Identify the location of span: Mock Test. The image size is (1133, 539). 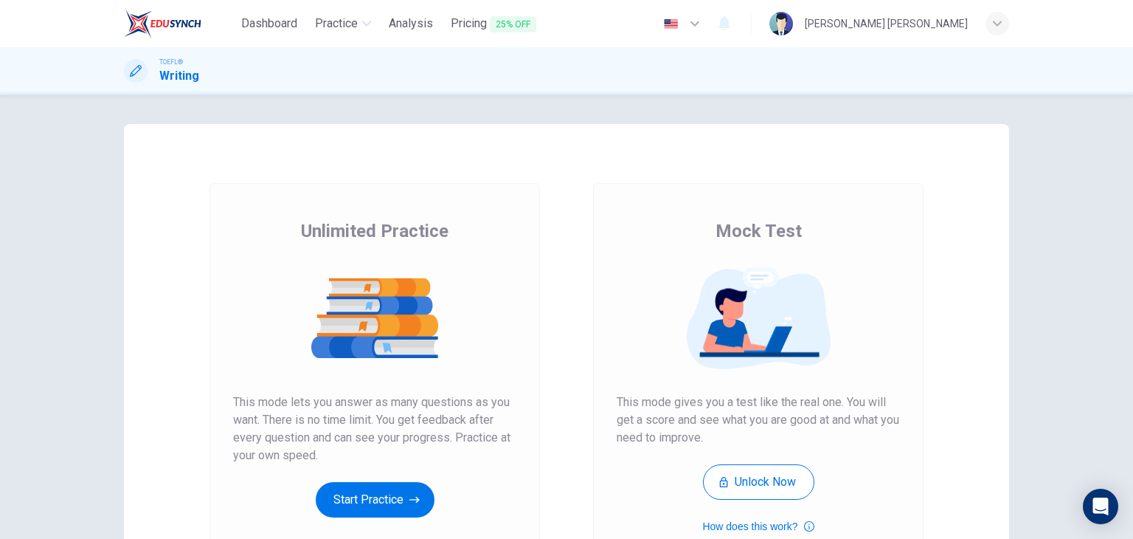
(759, 231).